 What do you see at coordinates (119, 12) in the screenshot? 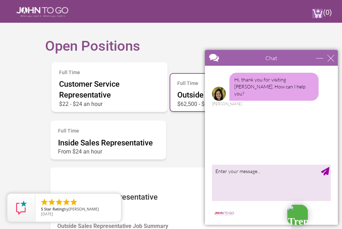
I see `div: minimize` at bounding box center [119, 12].